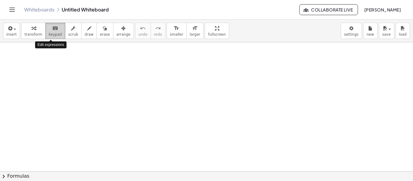 This screenshot has width=413, height=181. I want to click on button: save, so click(387, 31).